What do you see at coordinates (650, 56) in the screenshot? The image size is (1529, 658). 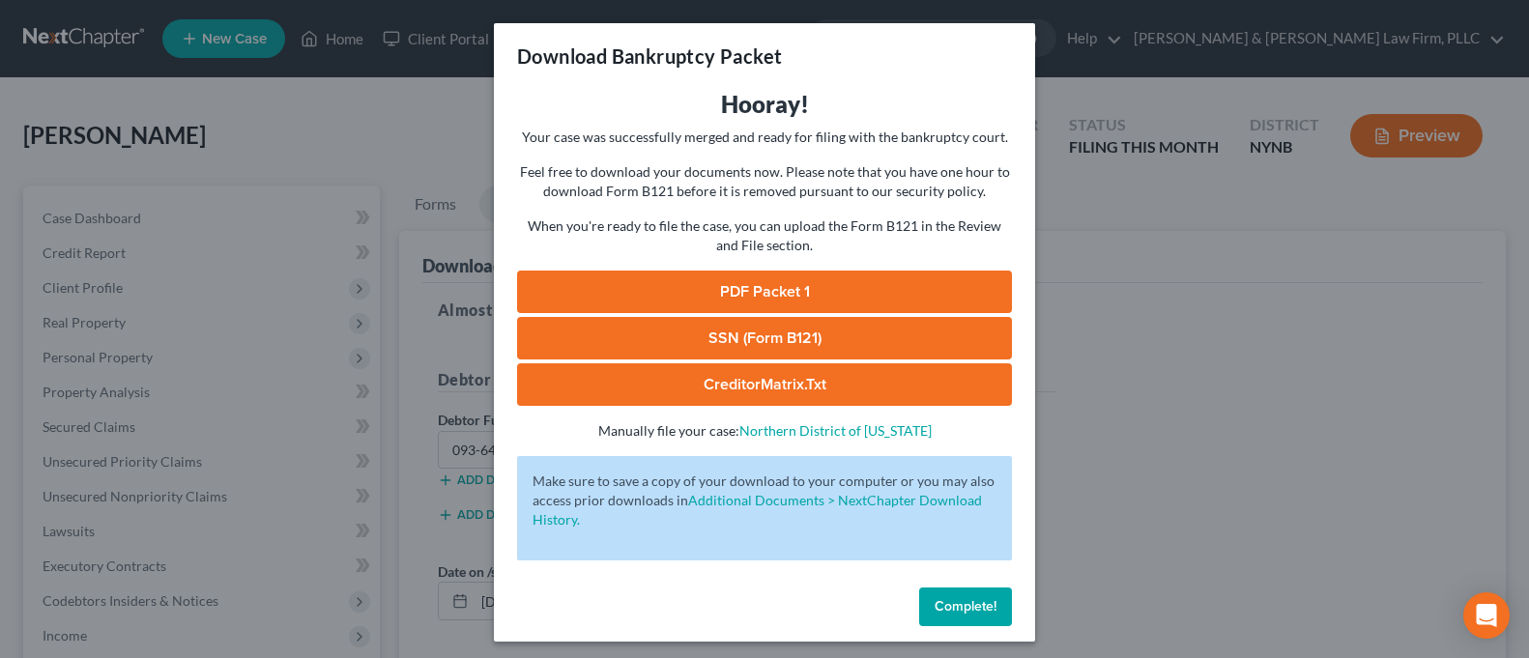 I see `h3: Download Bankruptcy Packet` at bounding box center [650, 56].